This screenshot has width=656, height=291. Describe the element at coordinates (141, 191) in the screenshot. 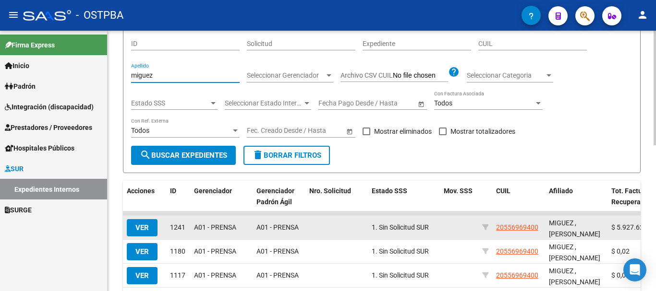

I see `span: Acciones` at that location.